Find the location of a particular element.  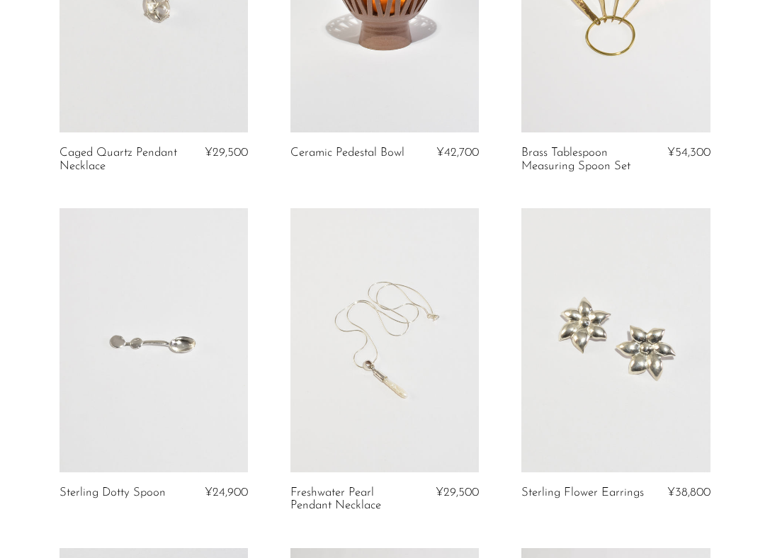

a: Freshwater Pearl Pendant Necklace is located at coordinates (352, 500).